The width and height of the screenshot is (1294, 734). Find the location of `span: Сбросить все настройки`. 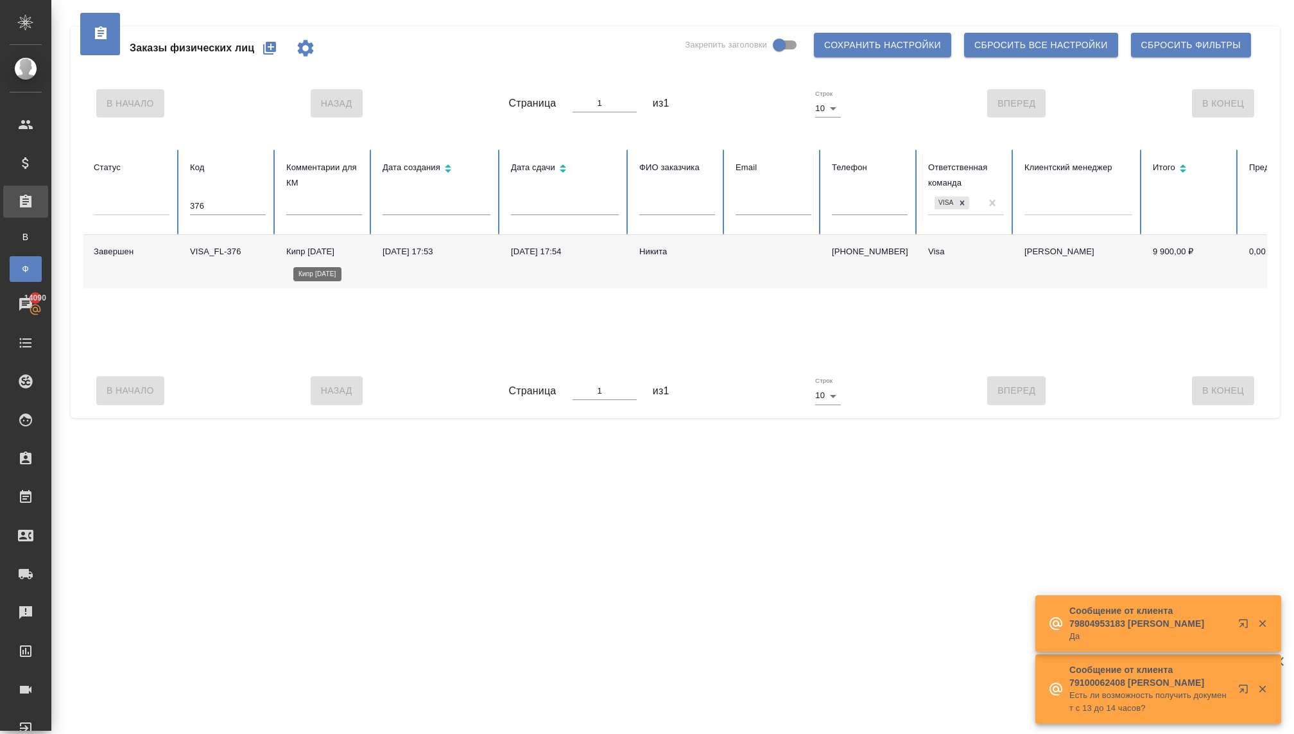

span: Сбросить все настройки is located at coordinates (1041, 45).